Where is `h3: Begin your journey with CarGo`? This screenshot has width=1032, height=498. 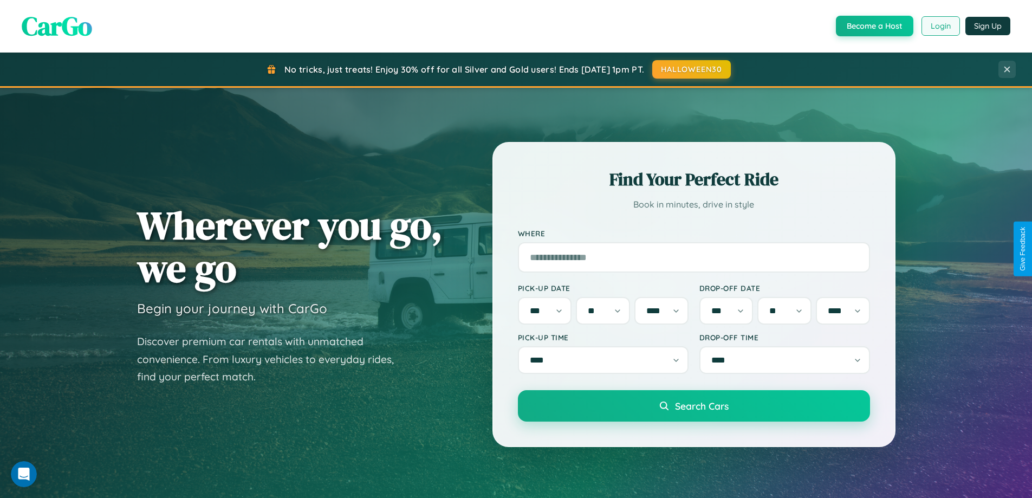
h3: Begin your journey with CarGo is located at coordinates (232, 308).